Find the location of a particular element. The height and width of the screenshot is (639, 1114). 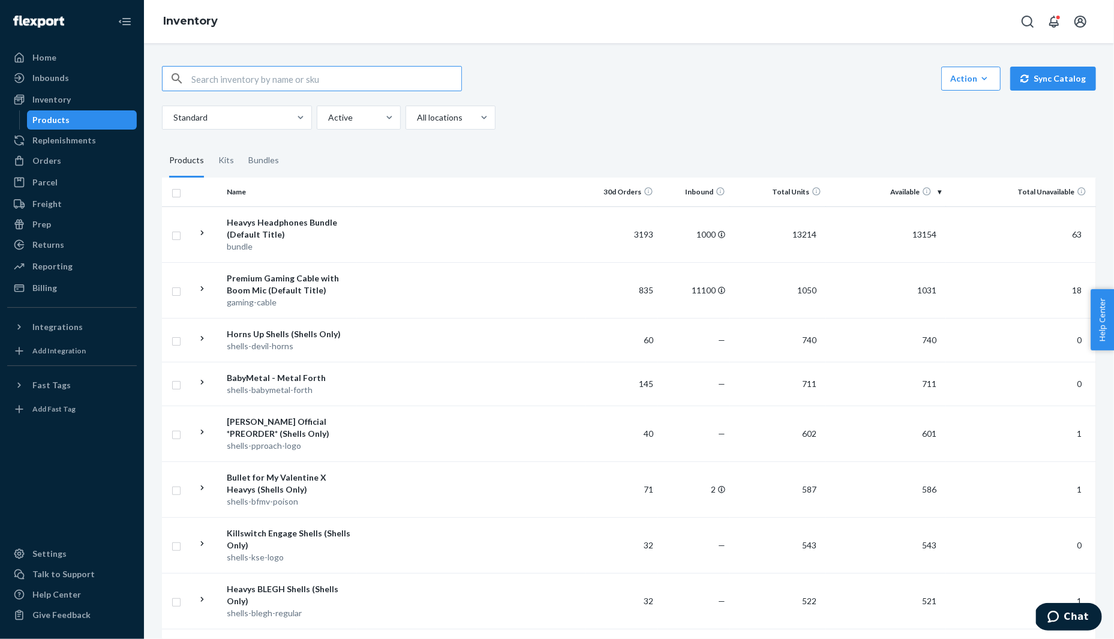

div: shells-blegh-regular is located at coordinates (289, 613).